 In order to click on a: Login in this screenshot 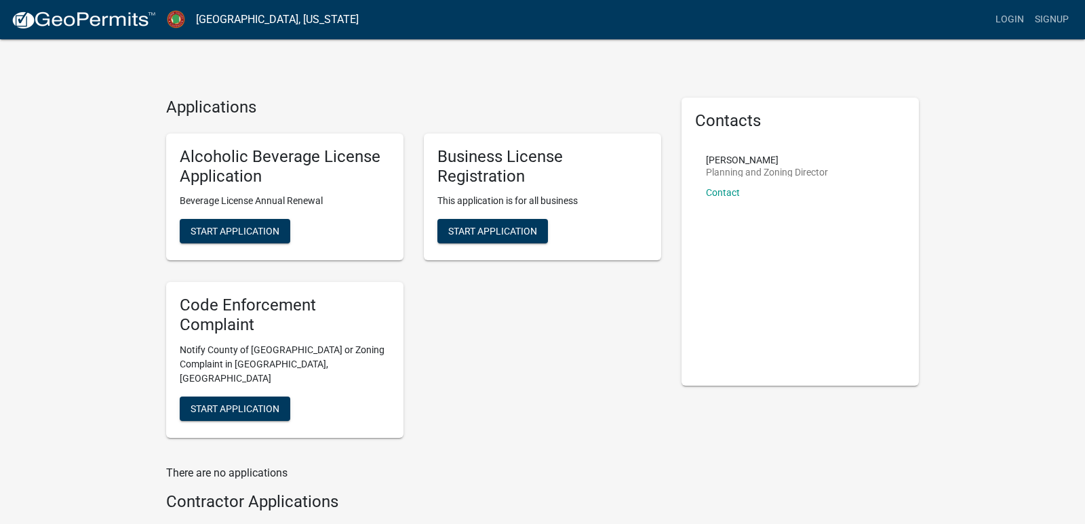, I will do `click(1009, 20)`.